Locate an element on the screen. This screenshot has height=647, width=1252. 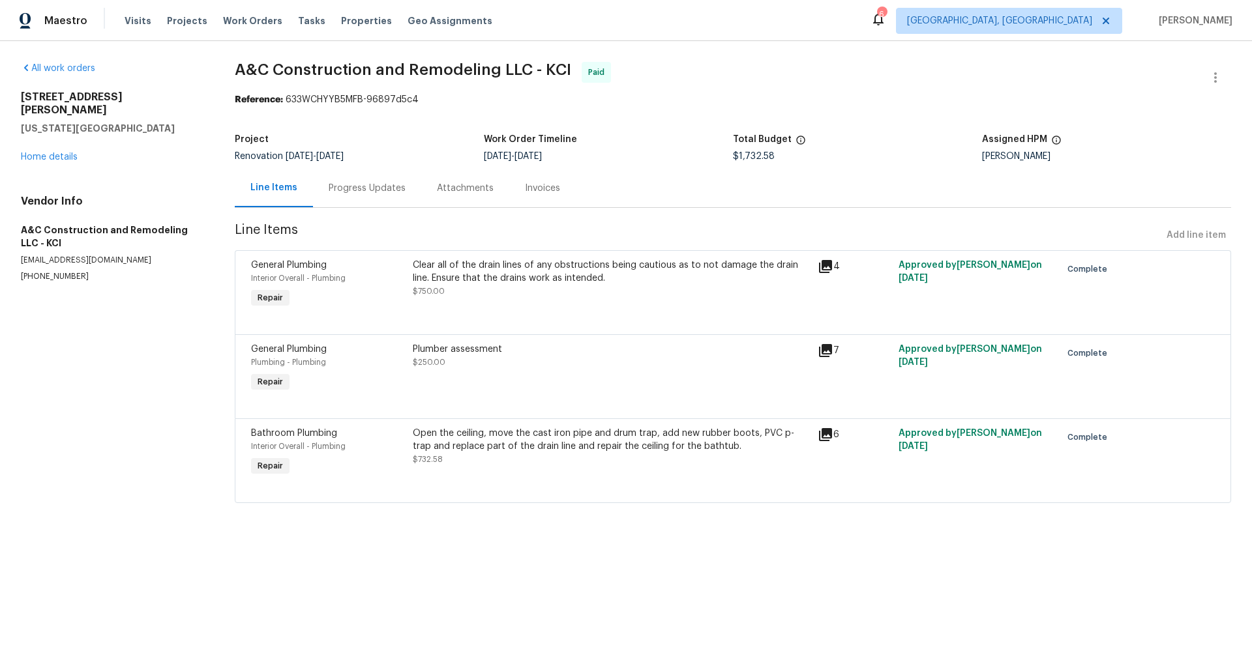
div: Attachments is located at coordinates (465, 188).